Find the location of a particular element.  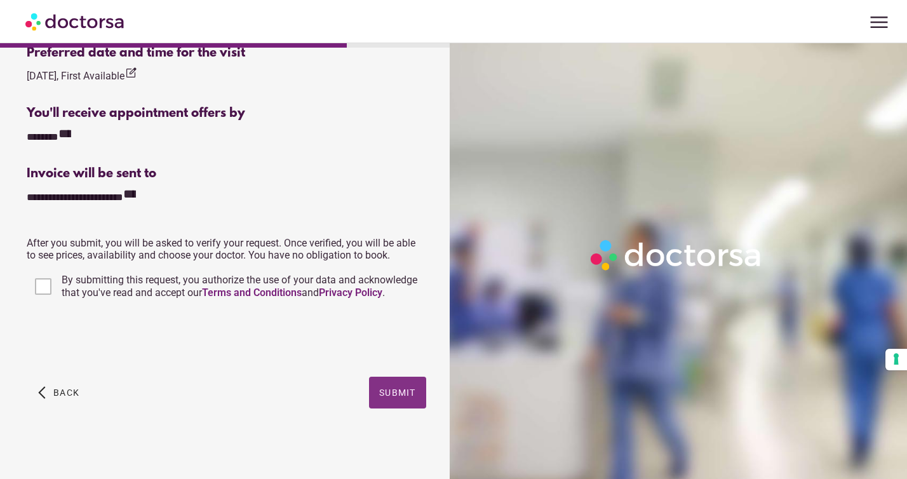

button: arrow_back_ios Back is located at coordinates (58, 393).